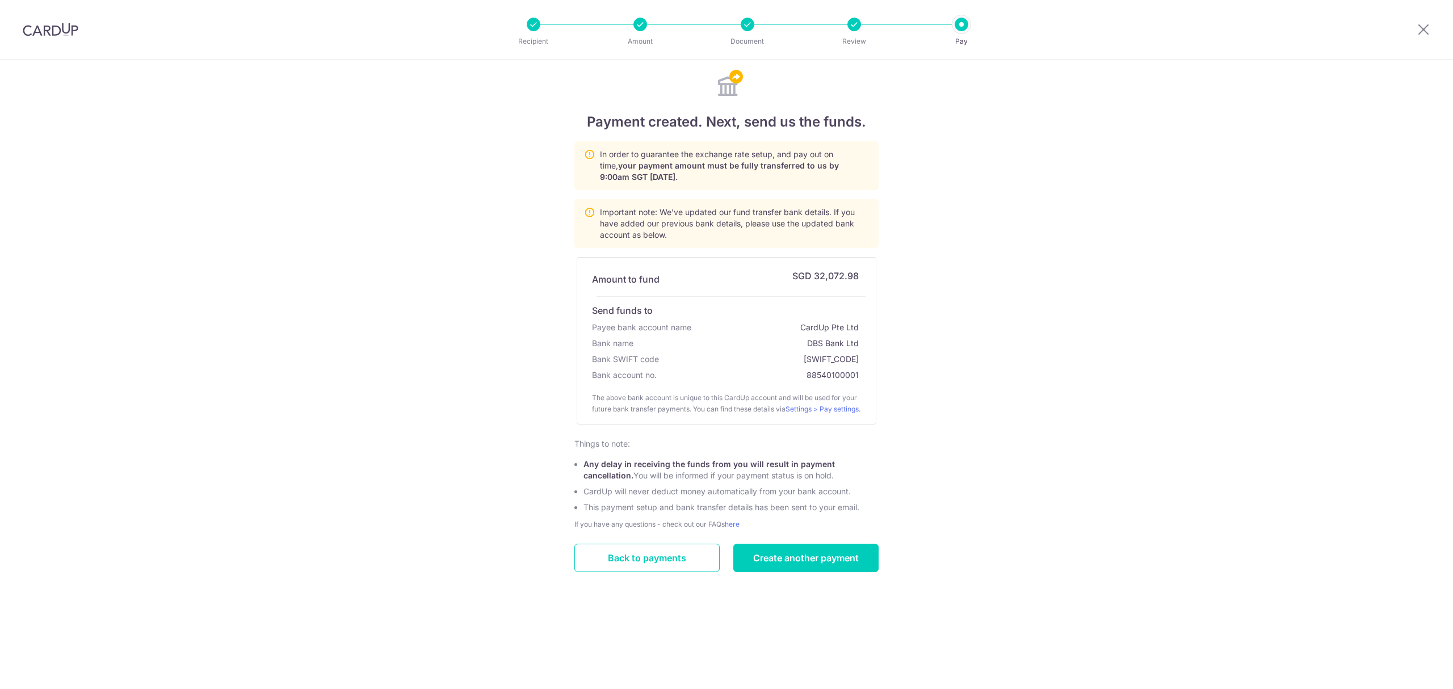  Describe the element at coordinates (51, 30) in the screenshot. I see `img: CardUp` at that location.